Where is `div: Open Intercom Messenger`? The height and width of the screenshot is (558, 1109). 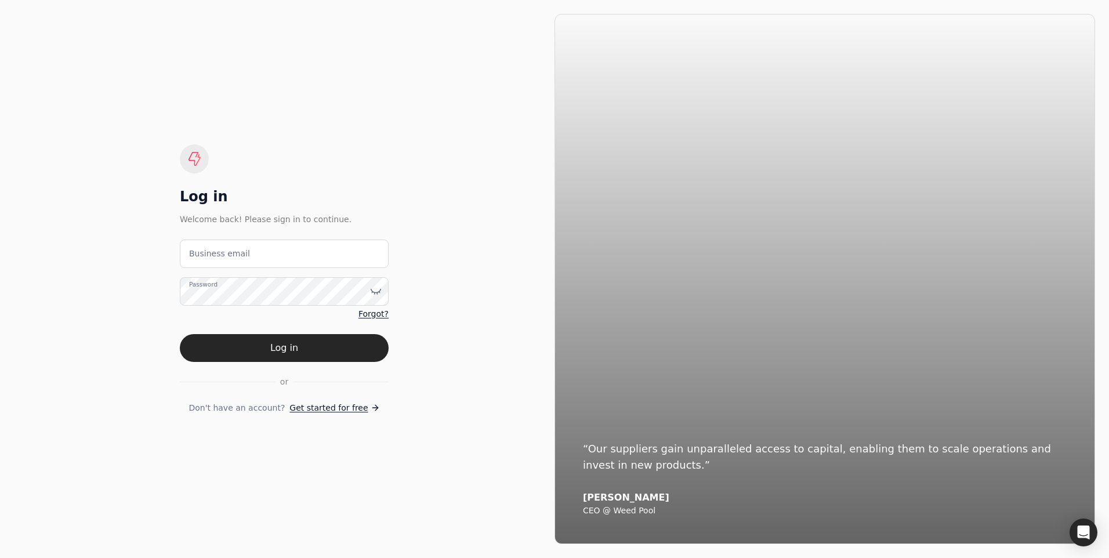
div: Open Intercom Messenger is located at coordinates (1084, 532).